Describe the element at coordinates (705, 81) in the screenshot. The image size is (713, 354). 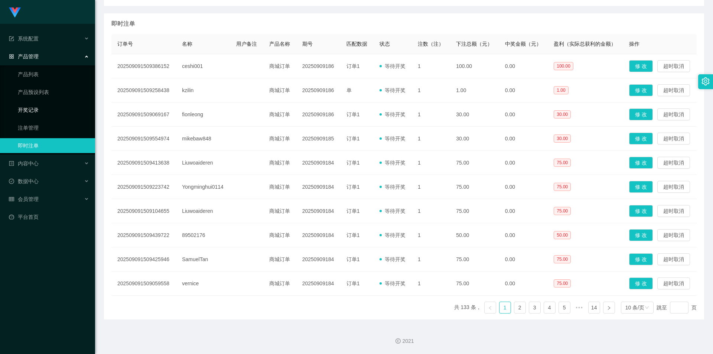
I see `i: 图标: setting` at that location.